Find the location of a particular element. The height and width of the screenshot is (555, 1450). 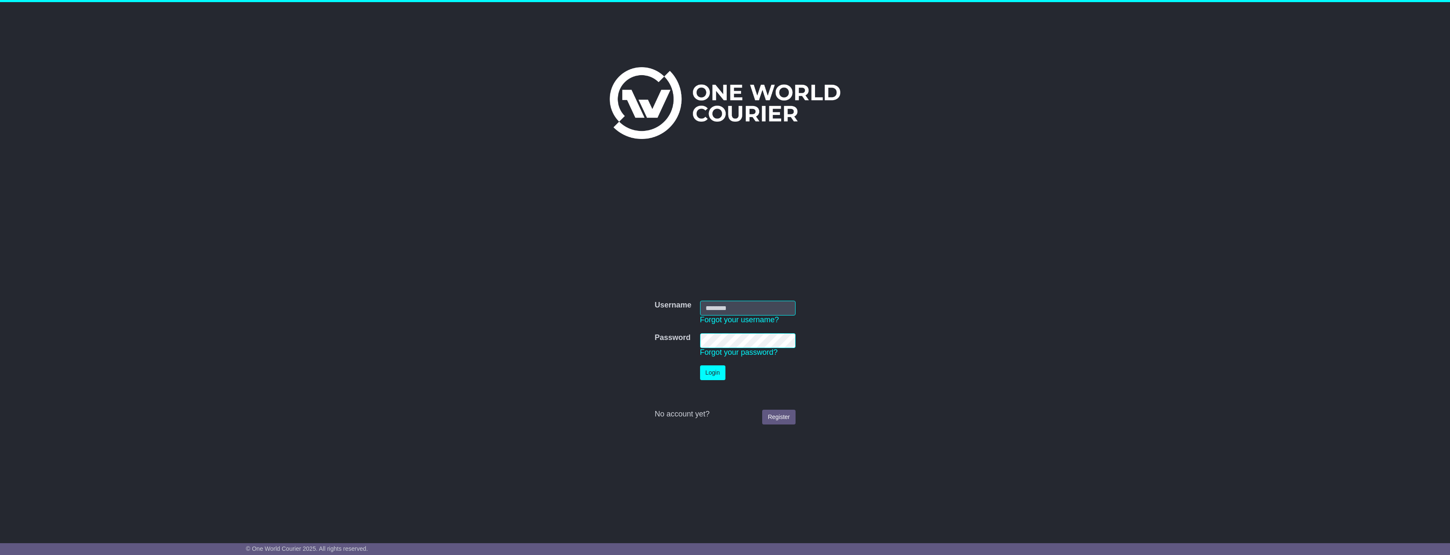

button: Login is located at coordinates (713, 373).